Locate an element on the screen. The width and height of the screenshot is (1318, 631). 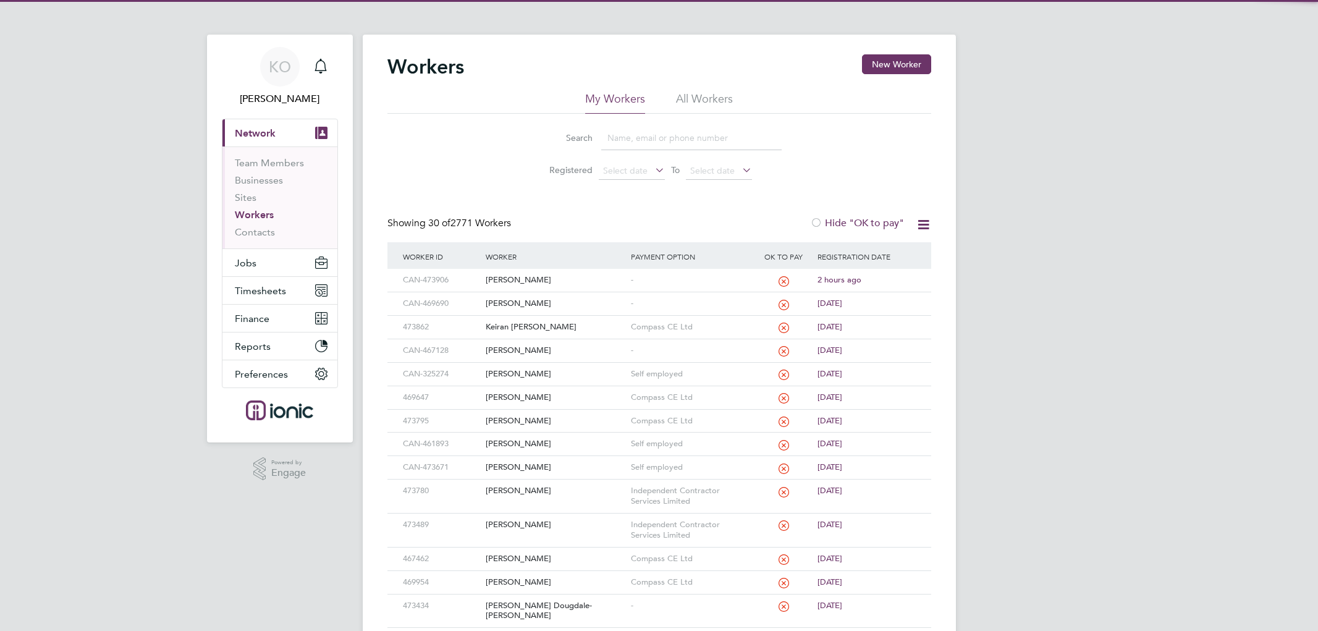
span: Kirsty Owen is located at coordinates (280, 99).